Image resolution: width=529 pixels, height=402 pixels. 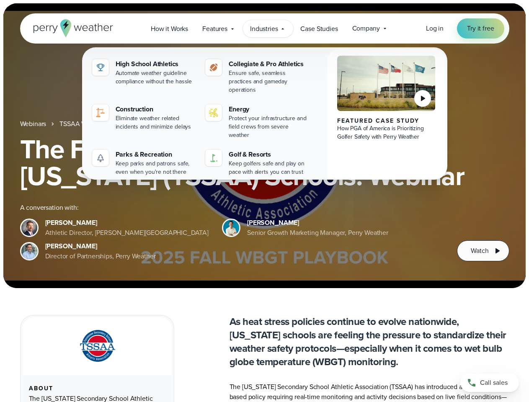 What do you see at coordinates (434, 28) in the screenshot?
I see `span: Log in` at bounding box center [434, 28].